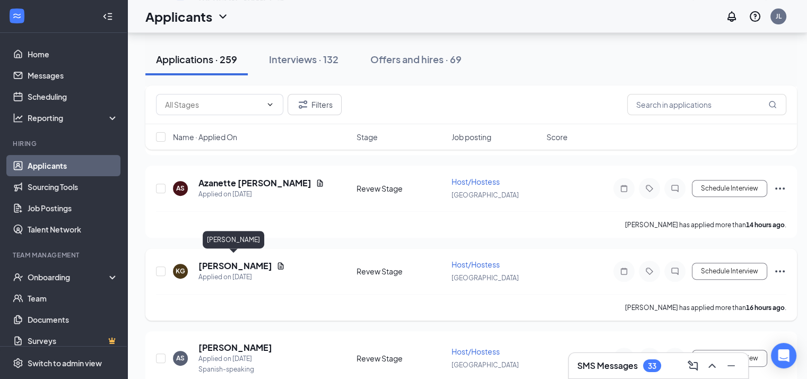  I want to click on b: 16 hours ago, so click(765, 307).